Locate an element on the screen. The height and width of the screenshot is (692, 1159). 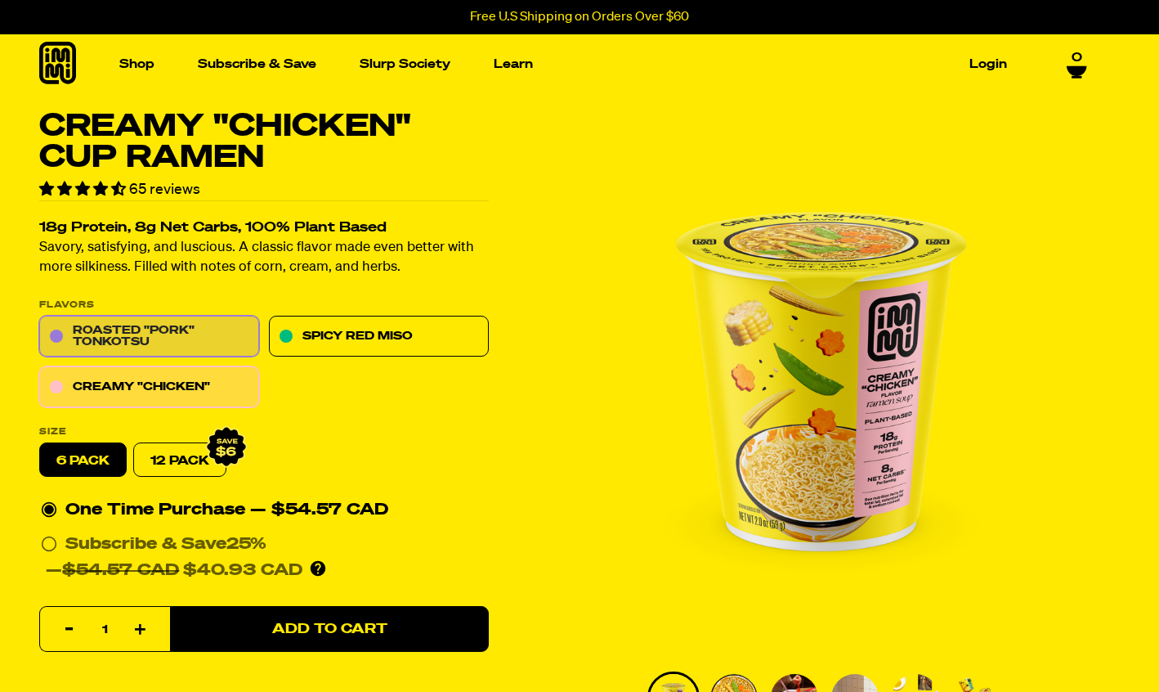
a: Slurp Society is located at coordinates (405, 64).